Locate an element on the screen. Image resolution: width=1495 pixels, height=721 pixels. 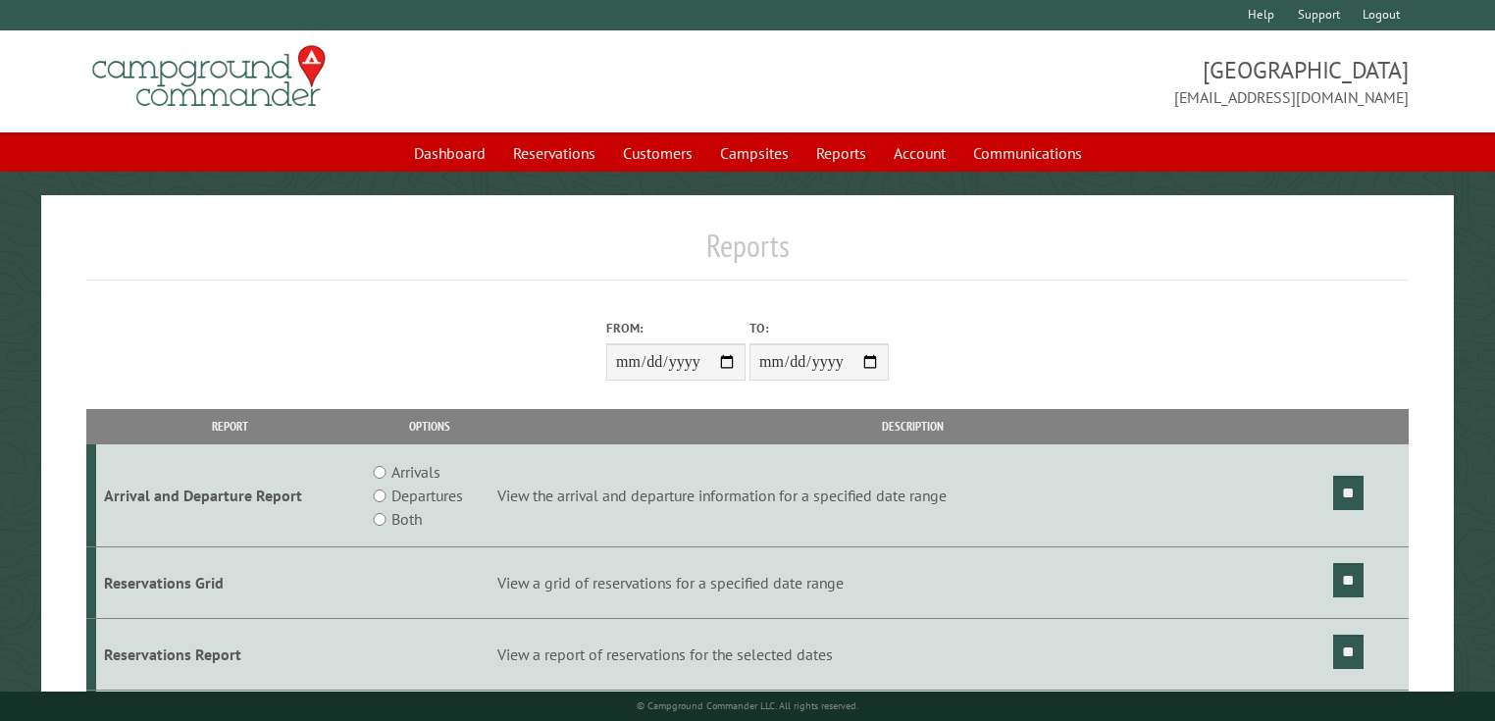
img: Campground Commander is located at coordinates (209, 77).